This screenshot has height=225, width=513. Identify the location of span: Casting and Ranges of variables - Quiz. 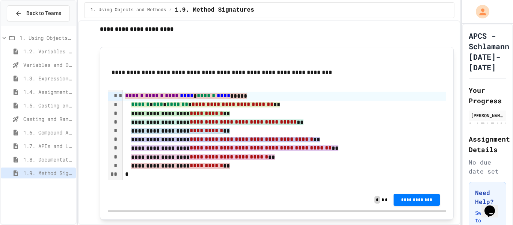
(48, 119).